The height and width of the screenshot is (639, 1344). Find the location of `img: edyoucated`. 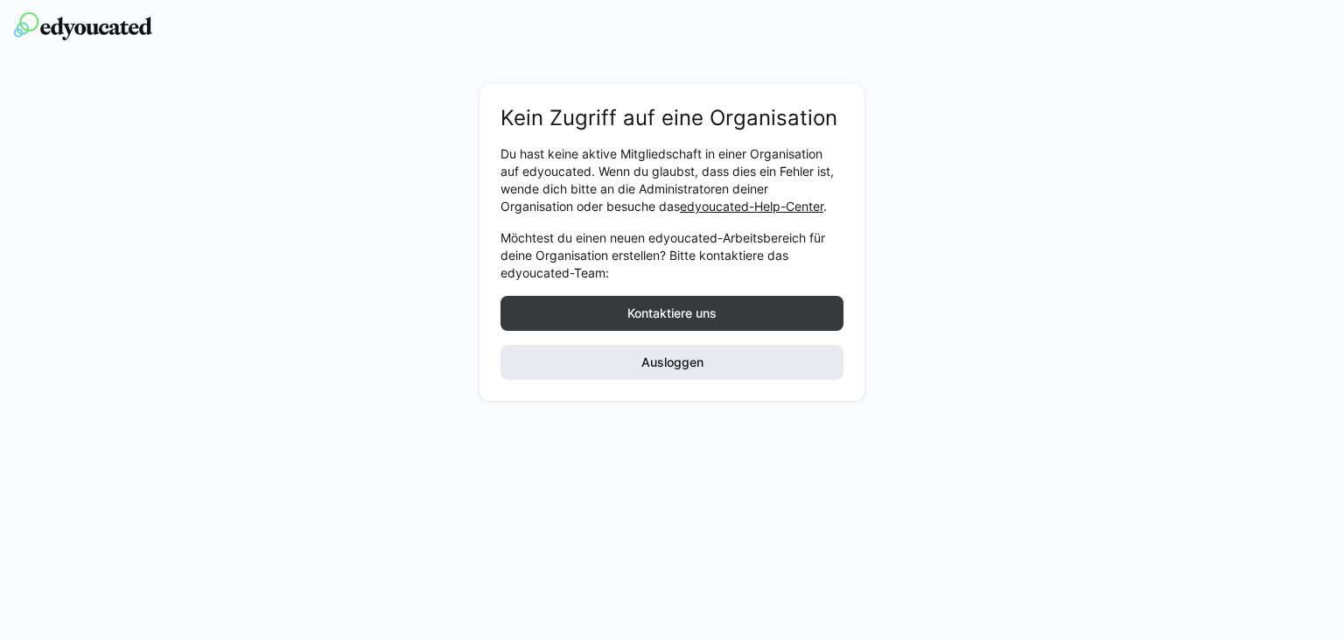

img: edyoucated is located at coordinates (83, 26).